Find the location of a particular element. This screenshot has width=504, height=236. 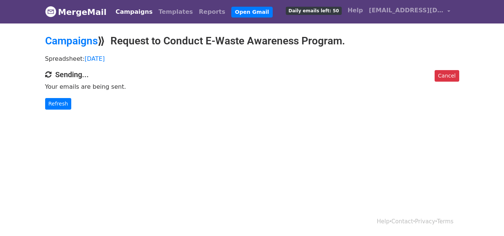

a: Contact is located at coordinates (403, 222).